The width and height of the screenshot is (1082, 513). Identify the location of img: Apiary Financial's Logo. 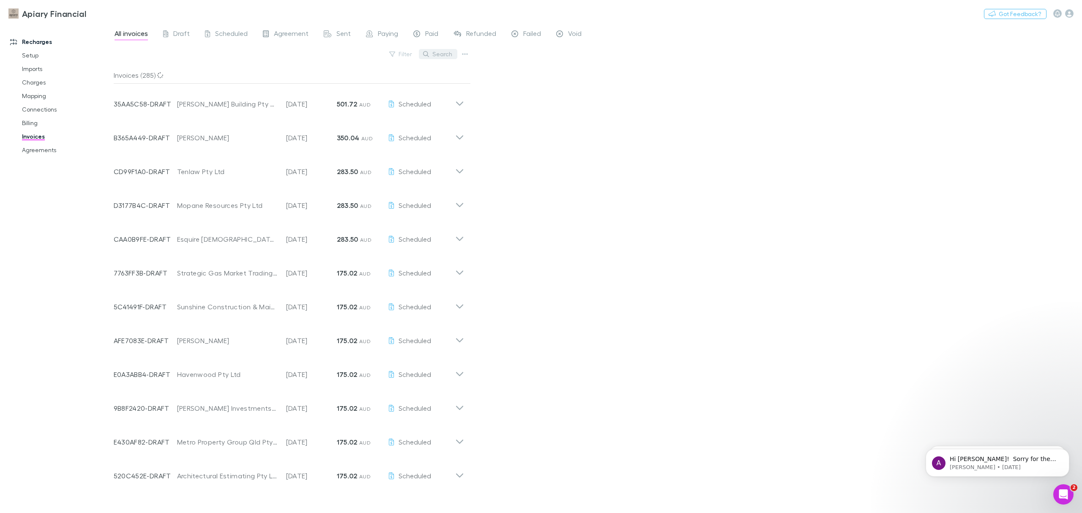
(14, 14).